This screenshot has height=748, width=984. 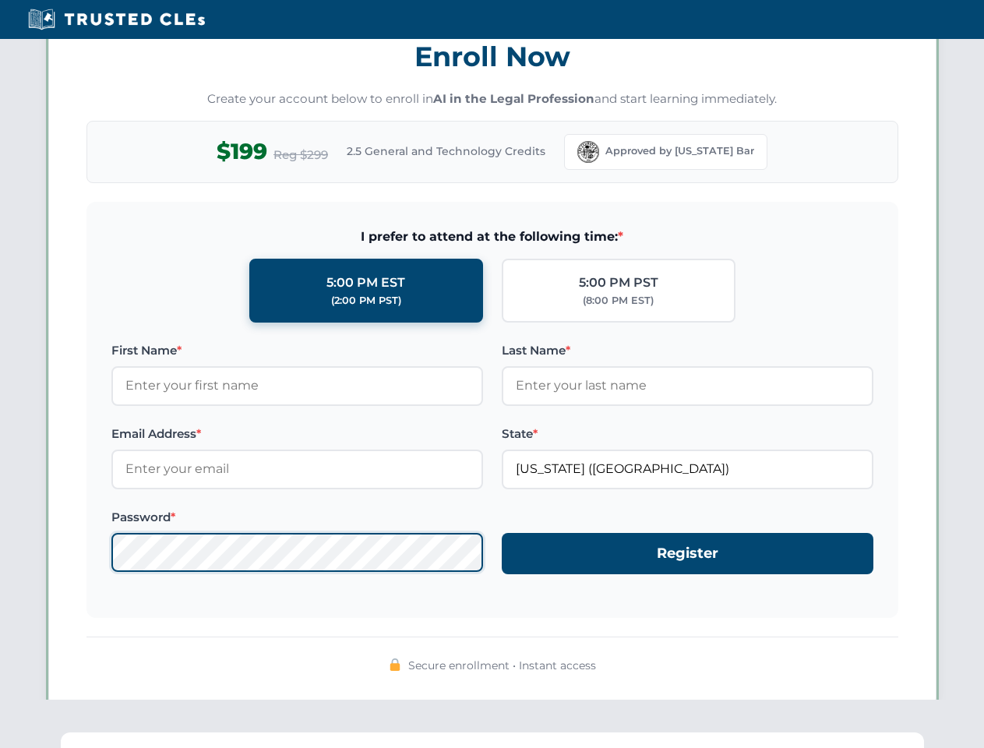 I want to click on span: Reg $299, so click(x=301, y=155).